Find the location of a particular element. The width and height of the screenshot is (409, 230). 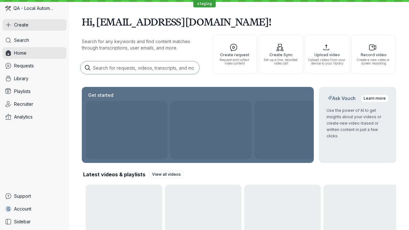

a: Learn more is located at coordinates (374, 98).